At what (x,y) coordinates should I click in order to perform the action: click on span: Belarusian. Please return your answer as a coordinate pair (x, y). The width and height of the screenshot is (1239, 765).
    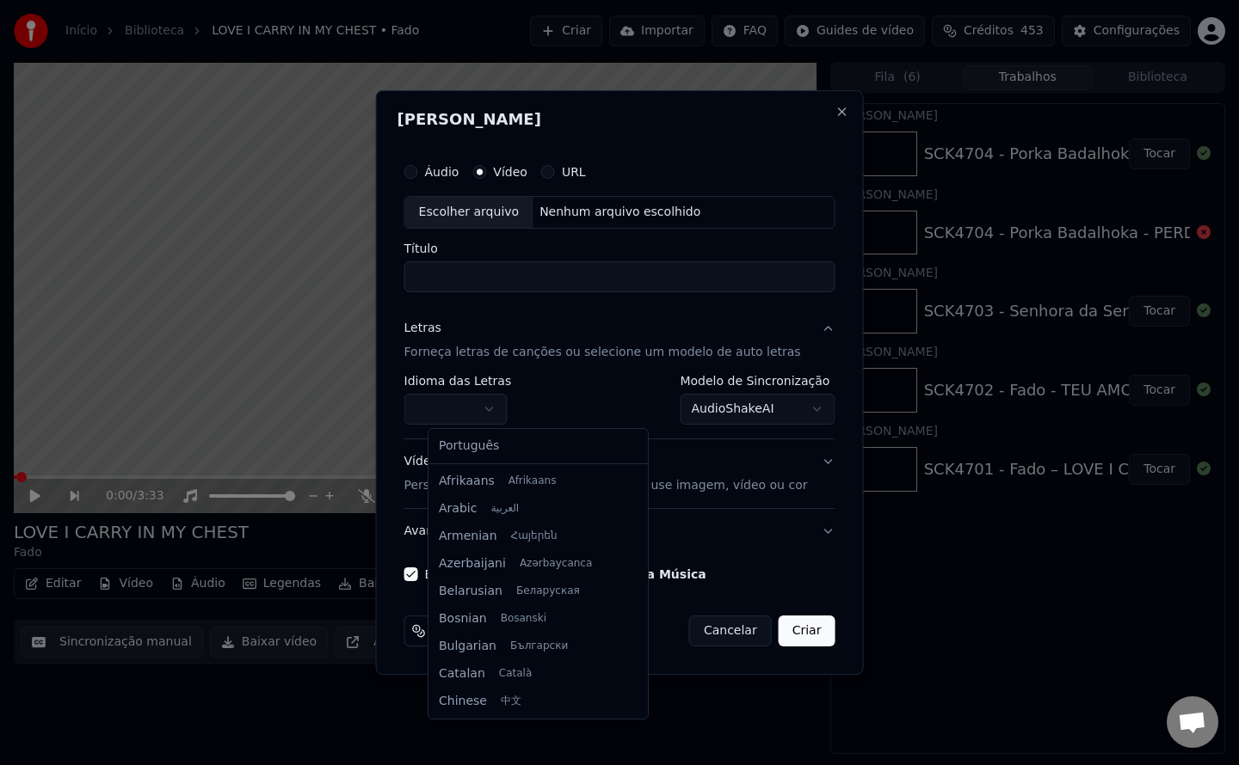
    Looking at the image, I should click on (470, 592).